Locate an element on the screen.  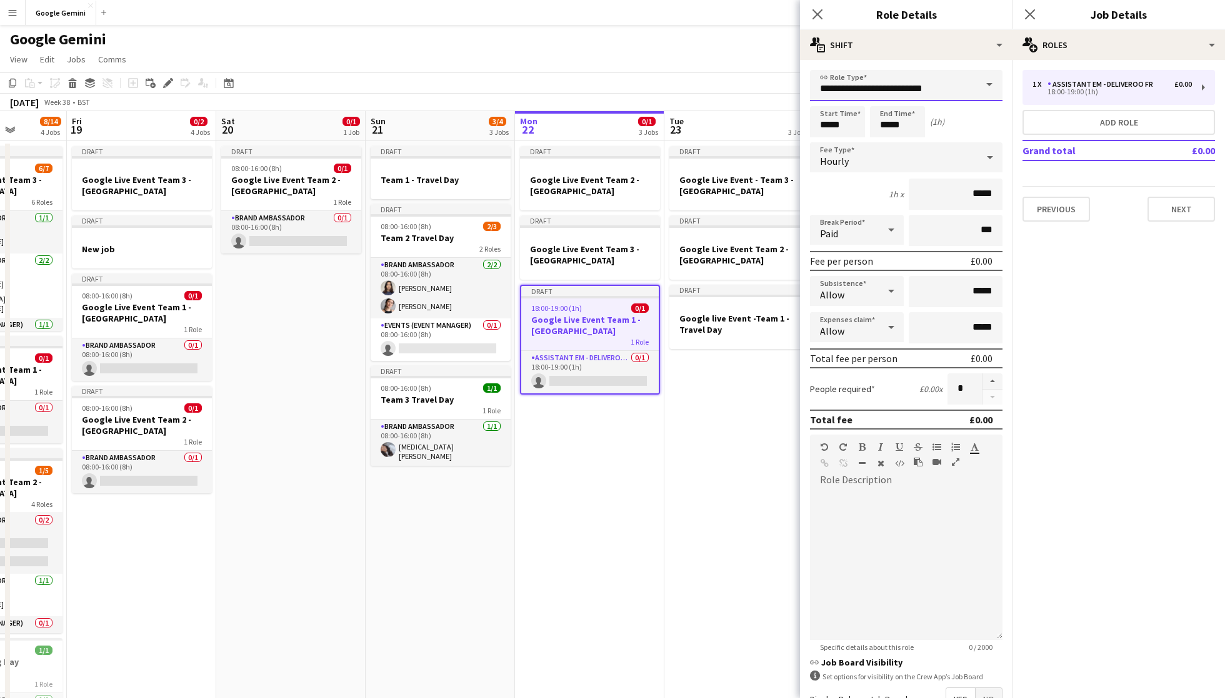
a: Edit is located at coordinates (47, 59).